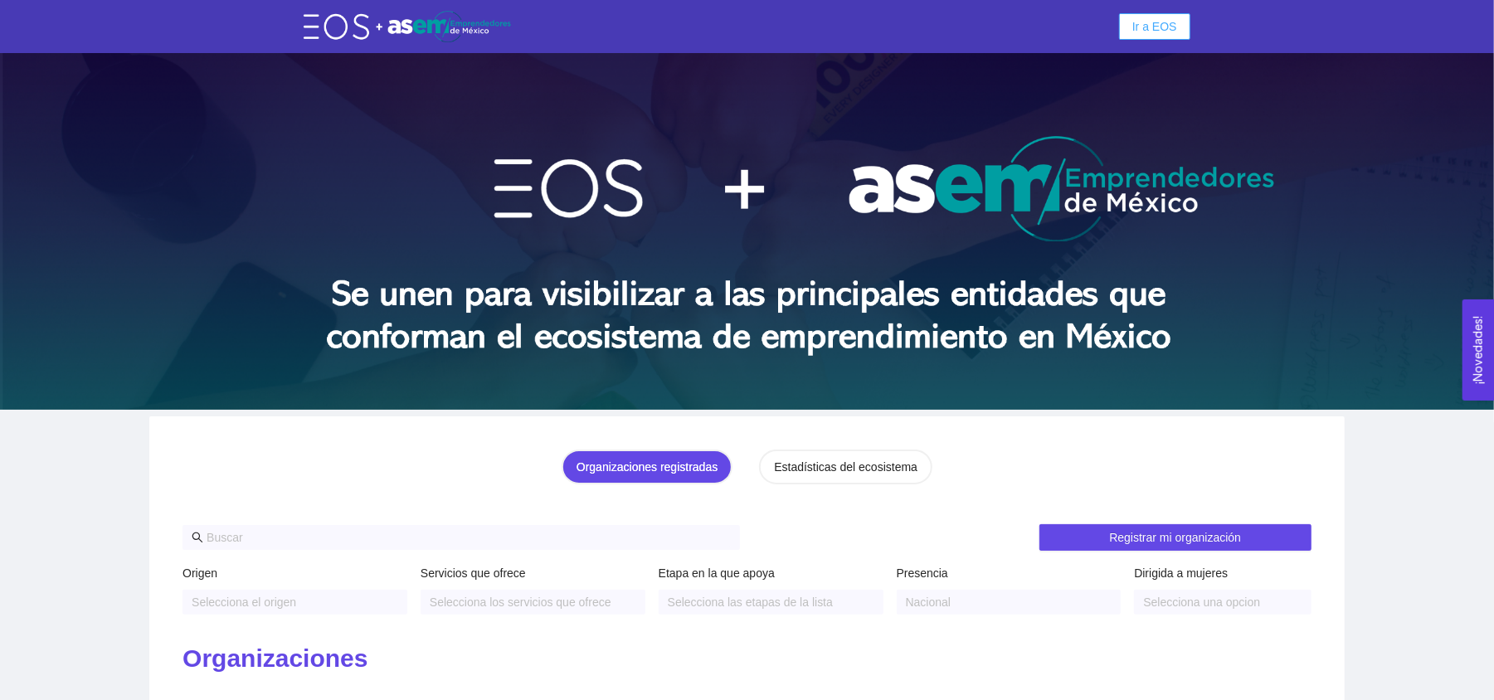 The height and width of the screenshot is (700, 1494). What do you see at coordinates (1175, 538) in the screenshot?
I see `button: Registrar mi organización` at bounding box center [1175, 538].